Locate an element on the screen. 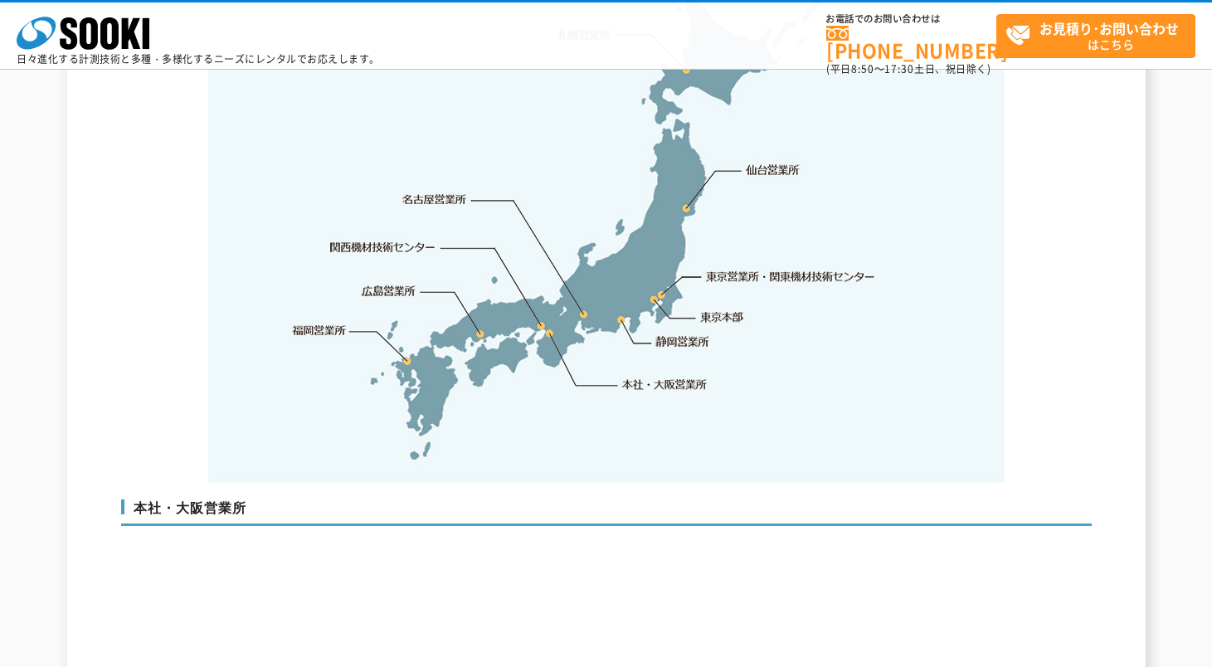 This screenshot has height=667, width=1212. span: はこちら is located at coordinates (1100, 36).